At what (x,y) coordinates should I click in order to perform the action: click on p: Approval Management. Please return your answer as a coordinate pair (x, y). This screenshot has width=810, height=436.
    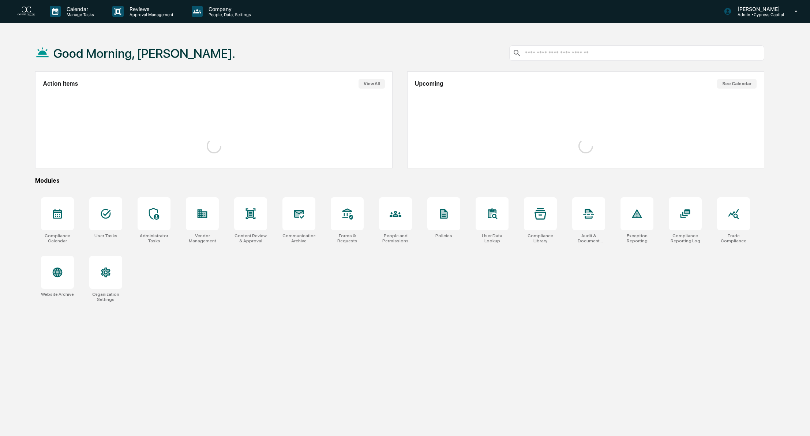
    Looking at the image, I should click on (150, 15).